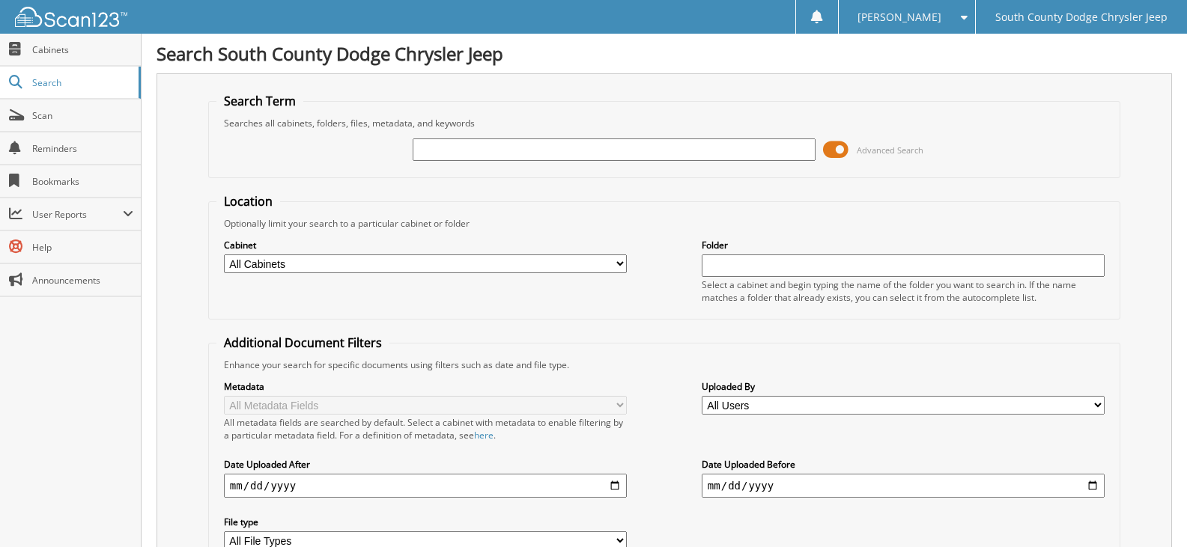 Image resolution: width=1187 pixels, height=547 pixels. I want to click on label: Uploaded By, so click(903, 386).